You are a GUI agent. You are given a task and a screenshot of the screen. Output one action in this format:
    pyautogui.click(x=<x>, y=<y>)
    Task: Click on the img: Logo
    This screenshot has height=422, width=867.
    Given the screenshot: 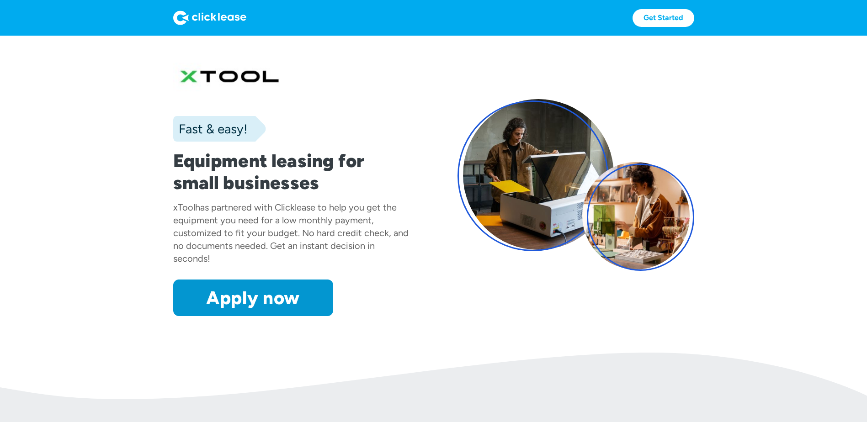 What is the action you would take?
    pyautogui.click(x=210, y=18)
    